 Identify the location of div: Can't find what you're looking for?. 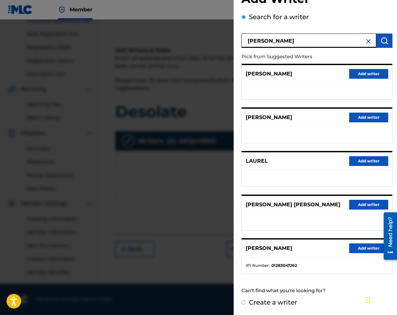
(317, 291).